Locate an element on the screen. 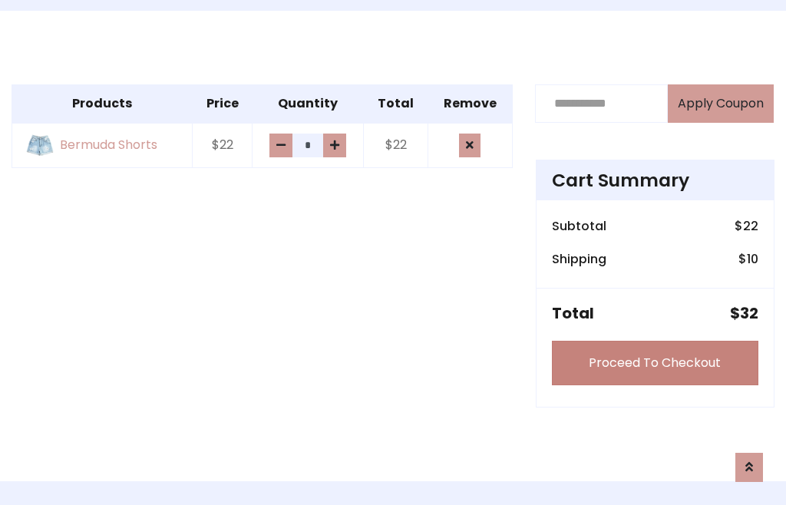  th: Remove is located at coordinates (470, 104).